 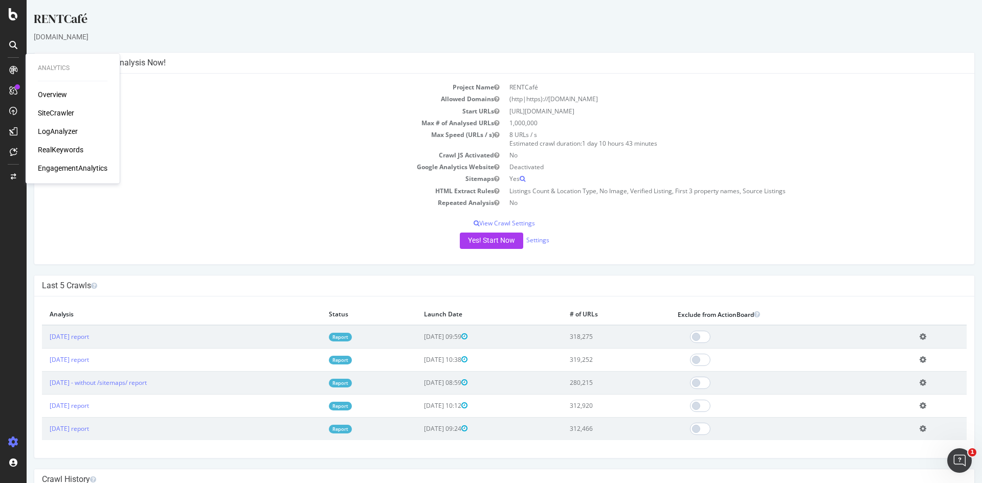 I want to click on th: Analysis, so click(x=155, y=315).